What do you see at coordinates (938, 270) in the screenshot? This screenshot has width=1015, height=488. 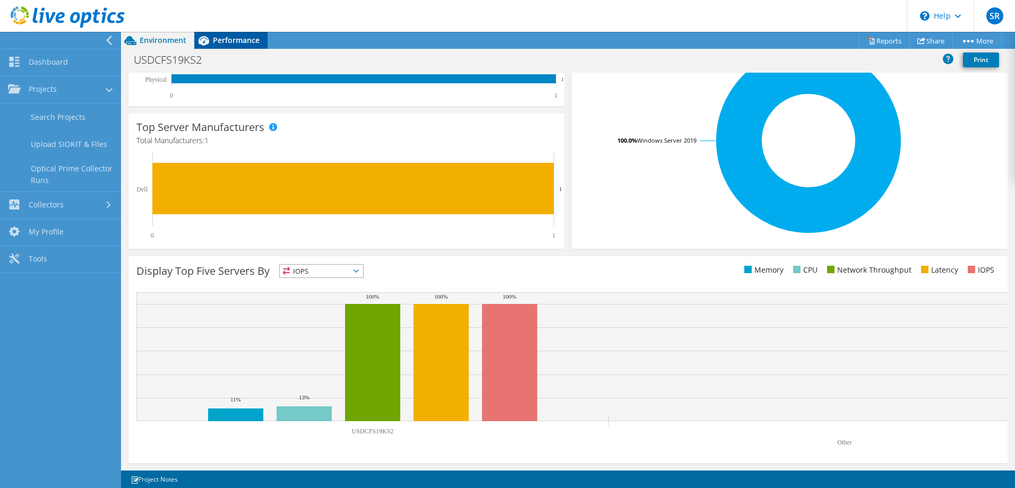 I see `li: Latency` at bounding box center [938, 270].